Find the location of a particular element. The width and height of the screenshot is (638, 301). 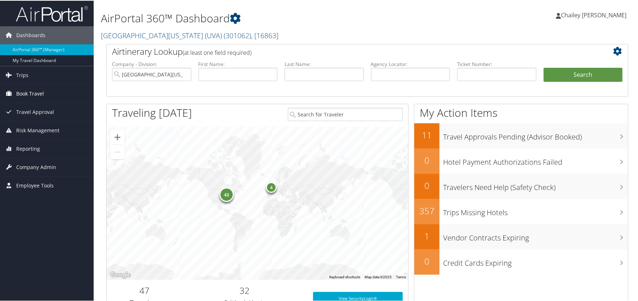

a: 0Travelers Need Help (Safety Check) is located at coordinates (521, 185).